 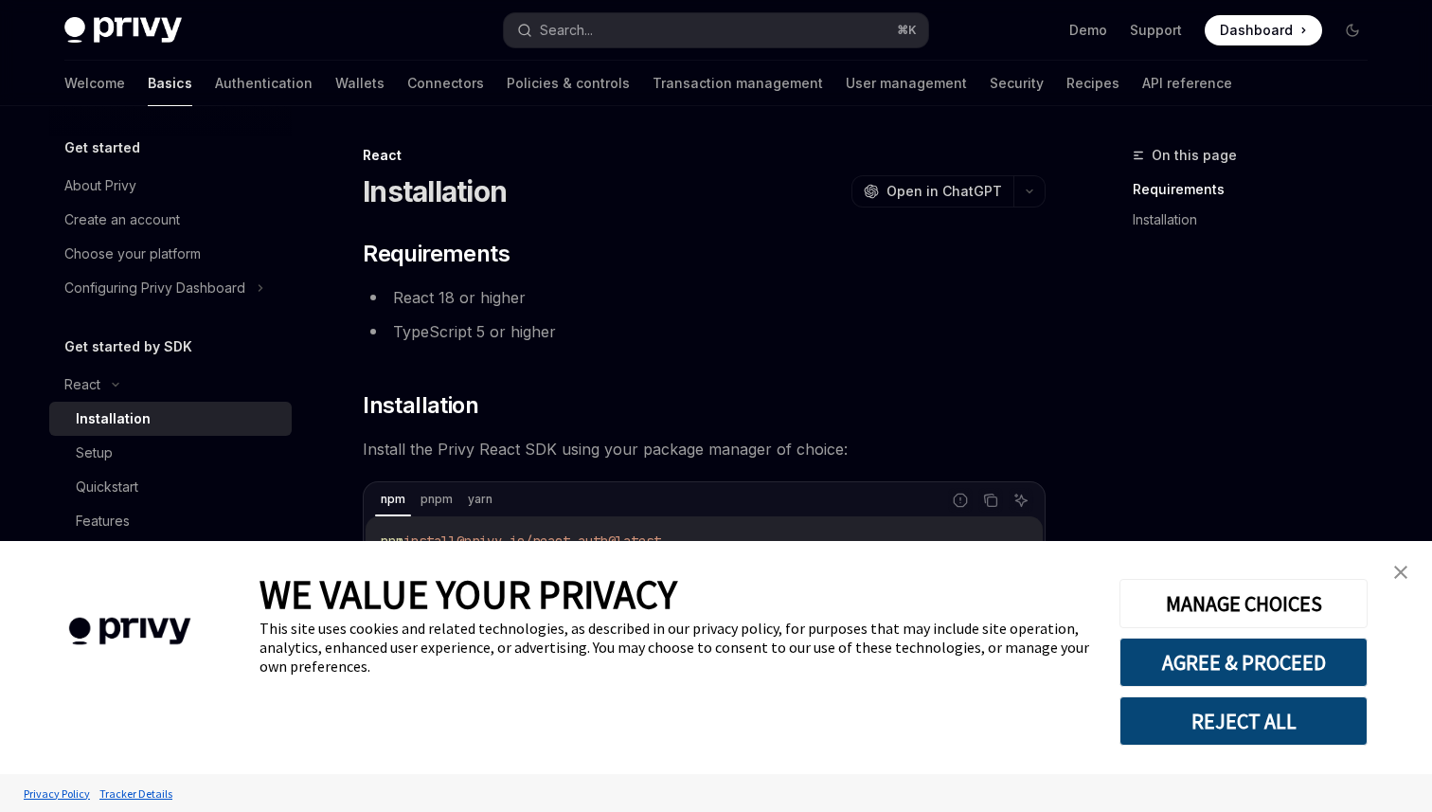 I want to click on button: Copy the contents from the code block, so click(x=990, y=500).